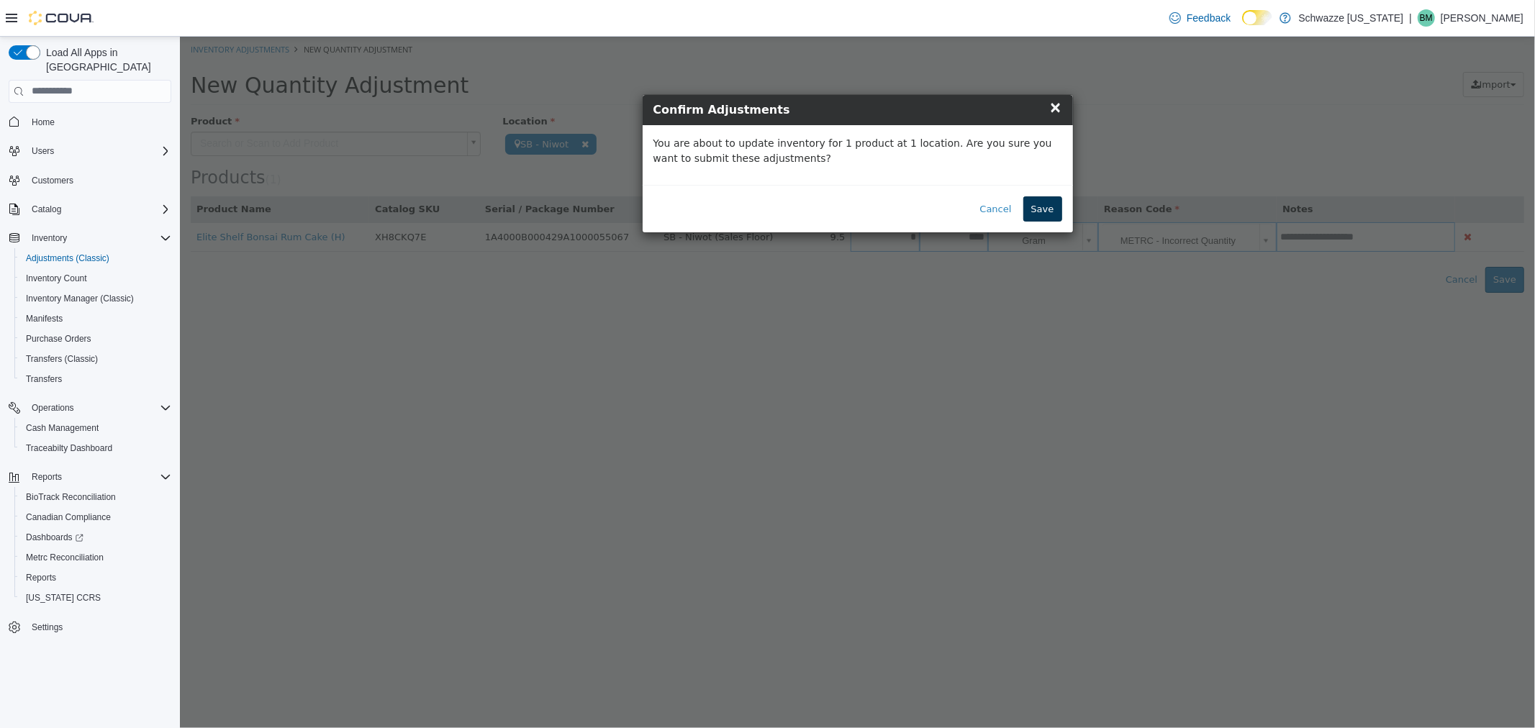 Image resolution: width=1535 pixels, height=728 pixels. What do you see at coordinates (58, 339) in the screenshot?
I see `a: Purchase Orders` at bounding box center [58, 339].